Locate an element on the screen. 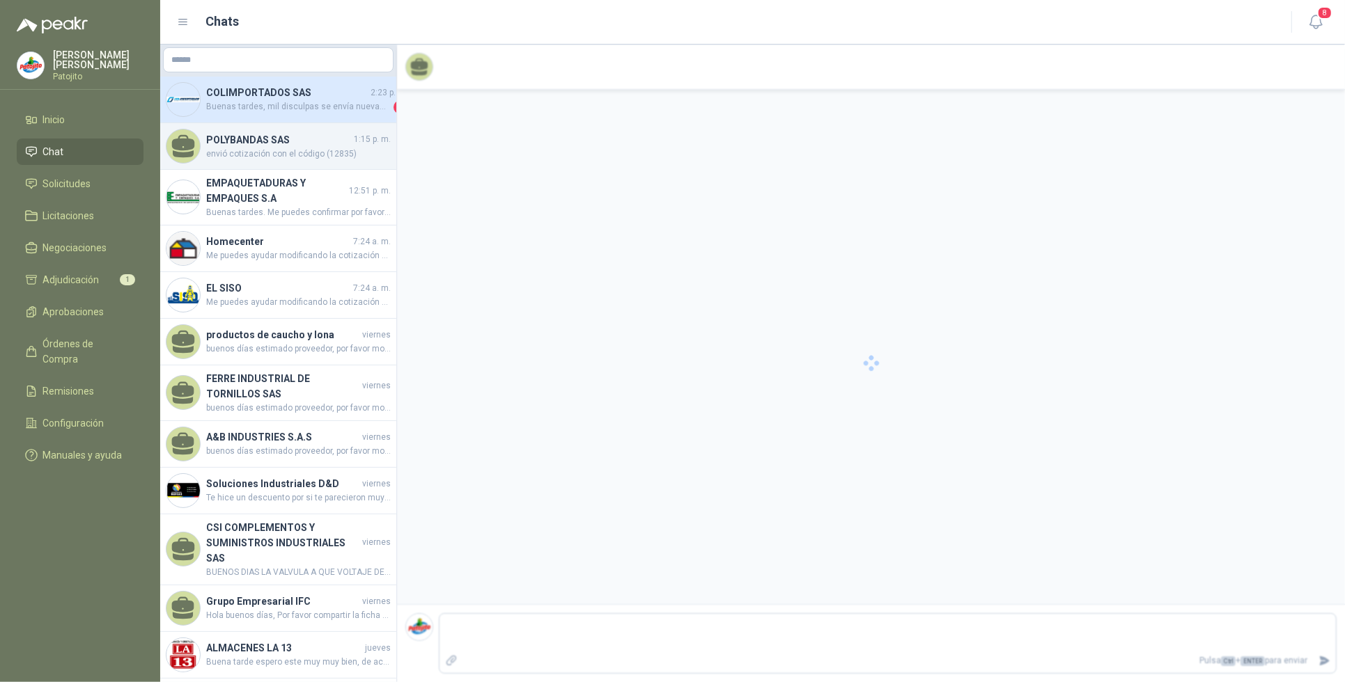 Image resolution: width=1345 pixels, height=682 pixels. span: Remisiones is located at coordinates (69, 391).